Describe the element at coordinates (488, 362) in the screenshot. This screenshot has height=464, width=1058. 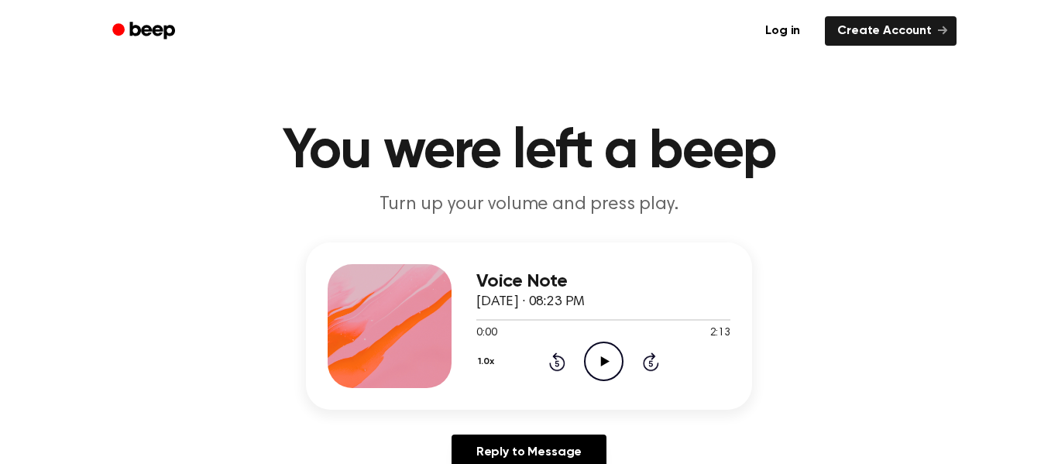
I see `button: 1.0x` at that location.